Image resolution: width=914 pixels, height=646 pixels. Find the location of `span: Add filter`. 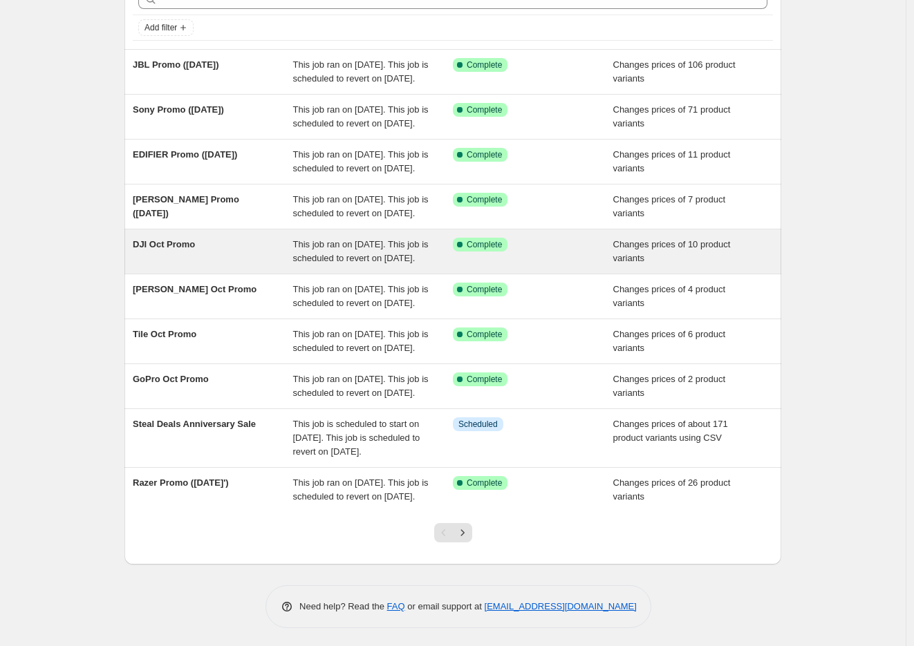

span: Add filter is located at coordinates (160, 28).